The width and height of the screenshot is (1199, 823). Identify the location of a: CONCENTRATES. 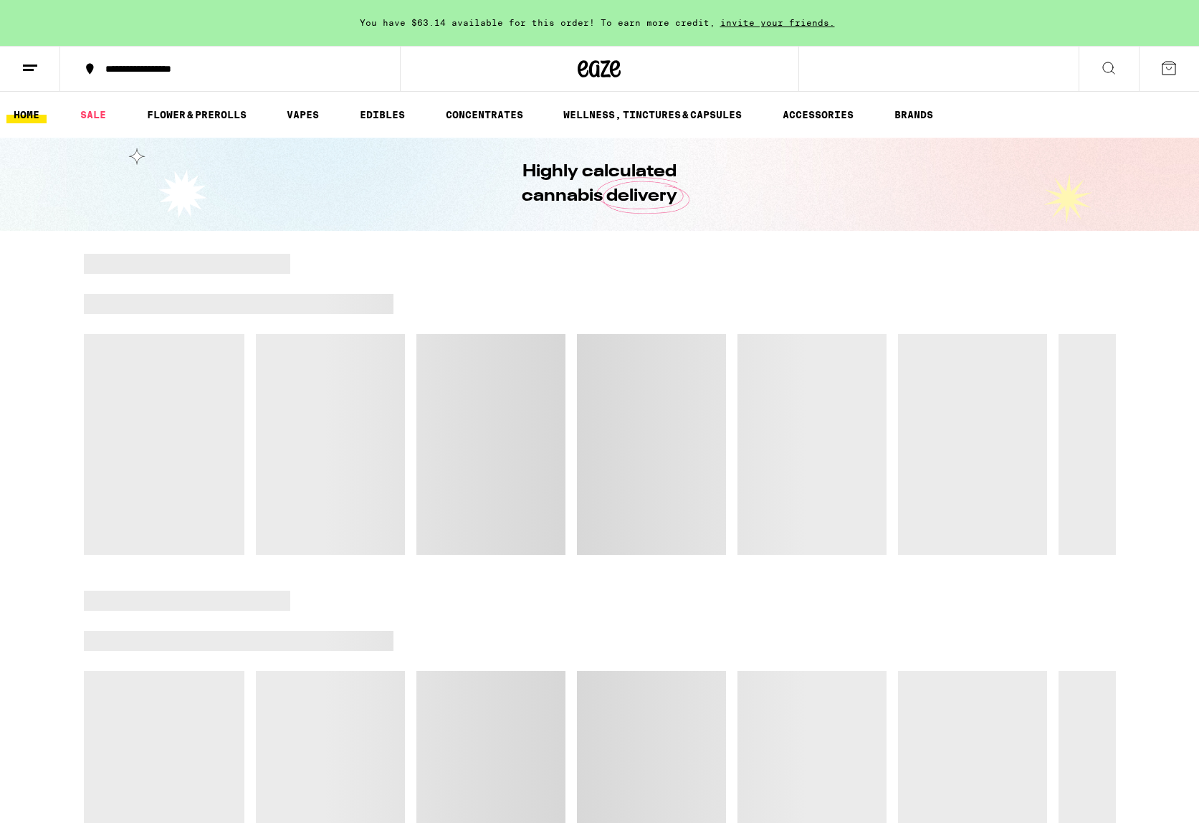
(484, 115).